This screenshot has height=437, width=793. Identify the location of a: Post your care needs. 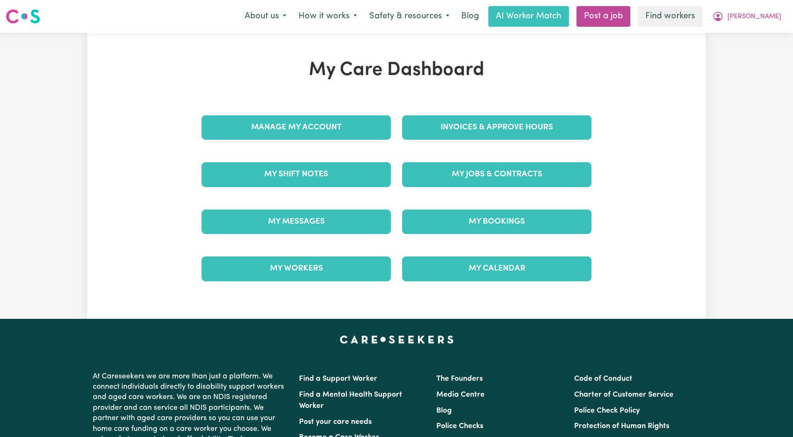
(335, 422).